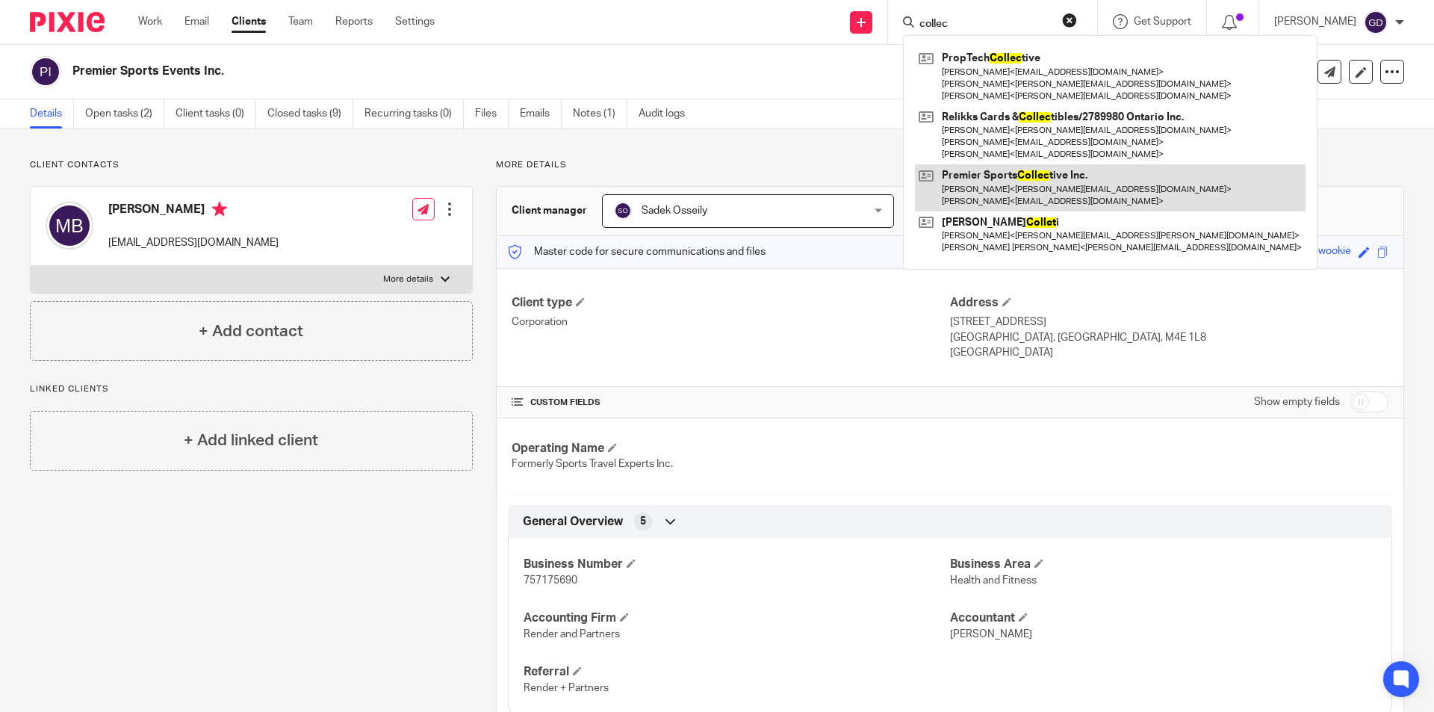 The image size is (1434, 712). I want to click on h4: + Add linked client, so click(251, 440).